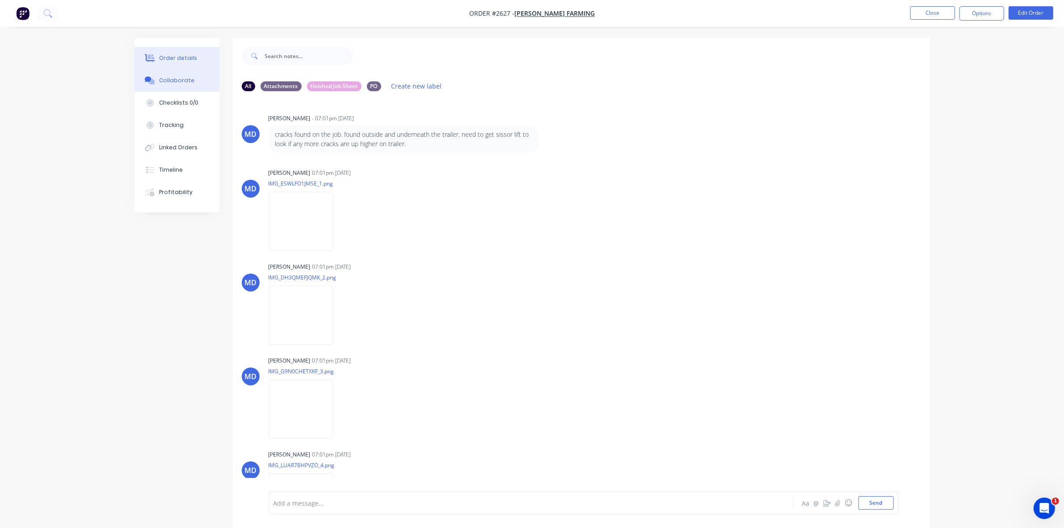 The height and width of the screenshot is (528, 1064). I want to click on button: Options, so click(981, 13).